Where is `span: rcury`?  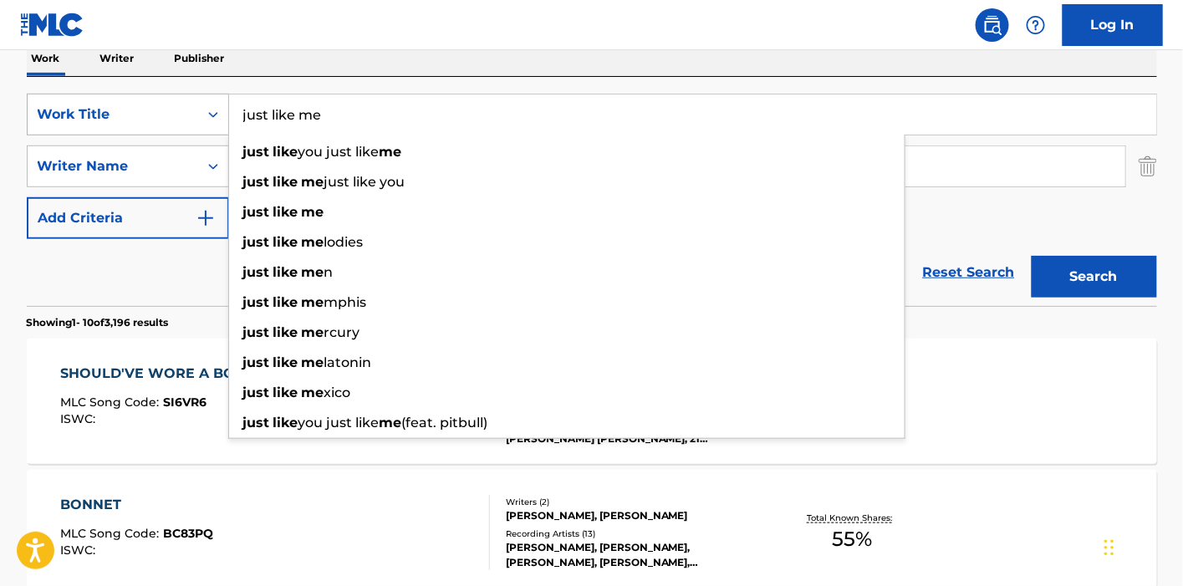 span: rcury is located at coordinates (342, 332).